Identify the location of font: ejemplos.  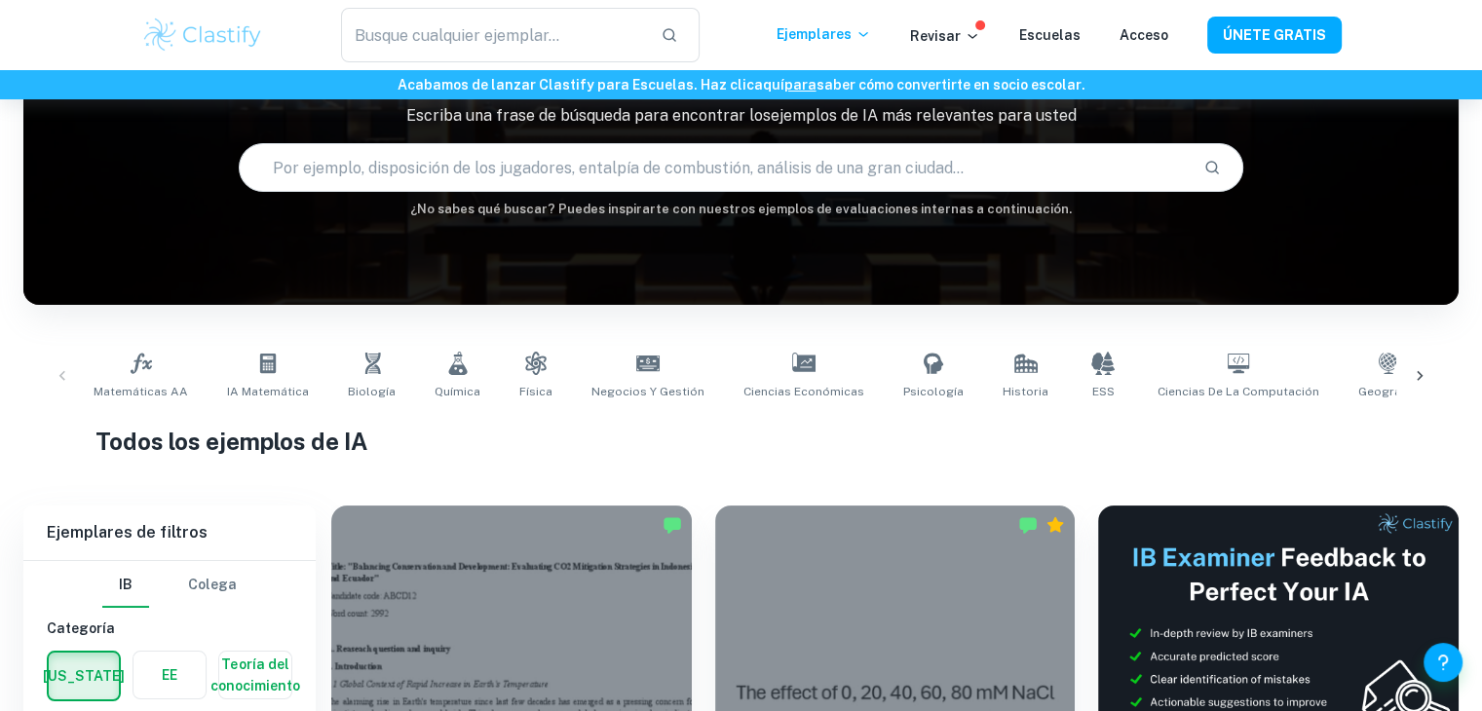
(804, 115).